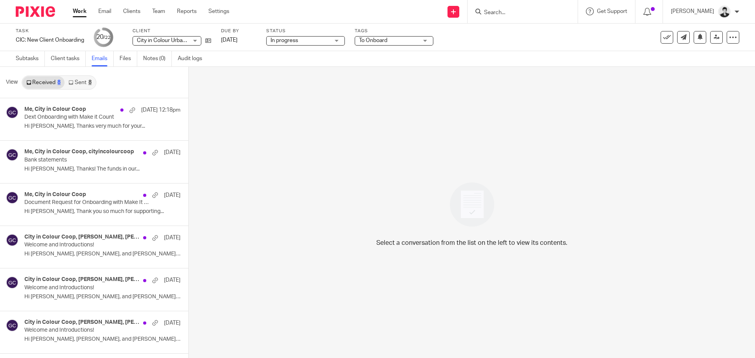 The height and width of the screenshot is (358, 755). What do you see at coordinates (472, 205) in the screenshot?
I see `img: image` at bounding box center [472, 205].